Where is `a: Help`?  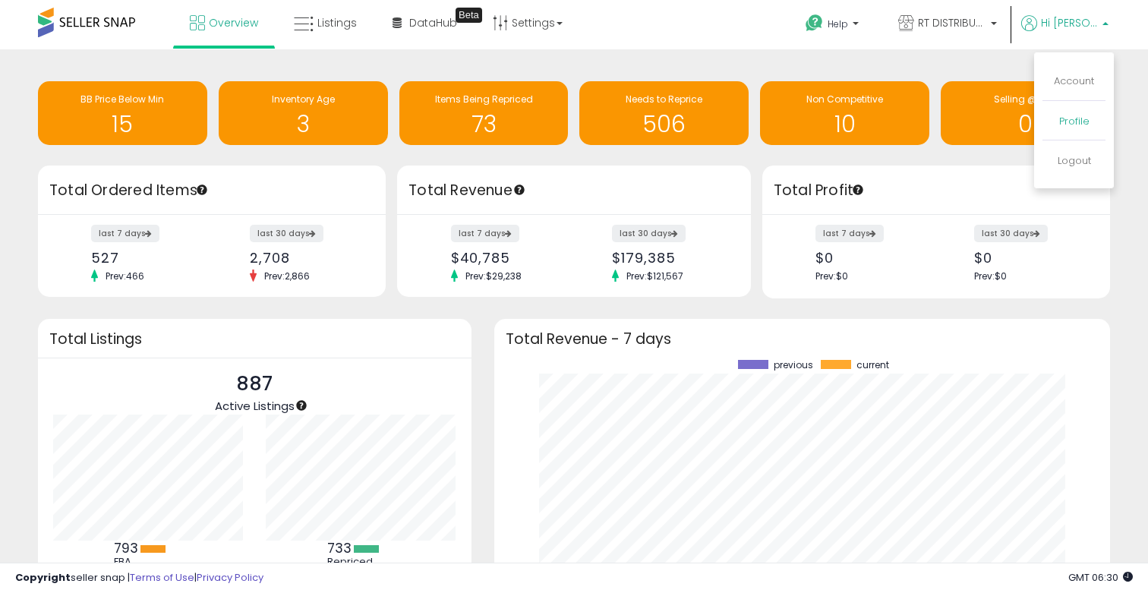
a: Help is located at coordinates (834, 26).